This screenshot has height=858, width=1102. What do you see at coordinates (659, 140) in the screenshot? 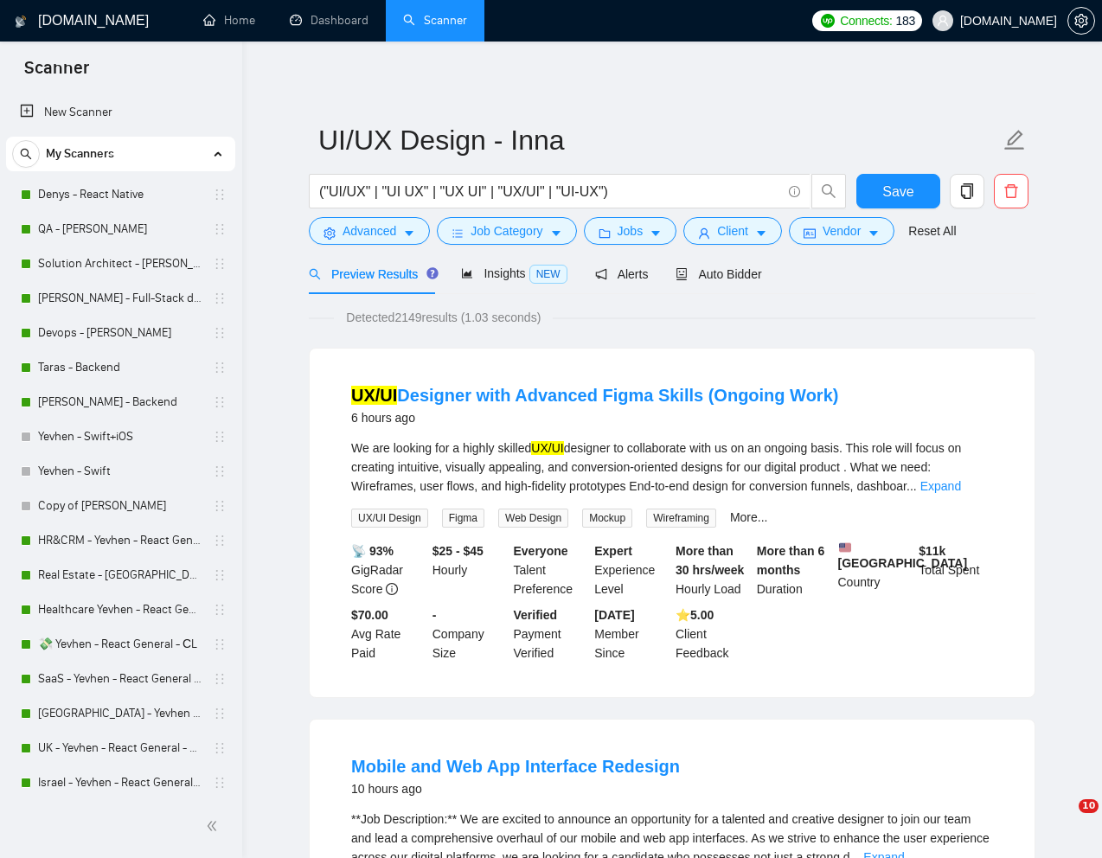
I see `input: Scanner name...` at bounding box center [659, 140].